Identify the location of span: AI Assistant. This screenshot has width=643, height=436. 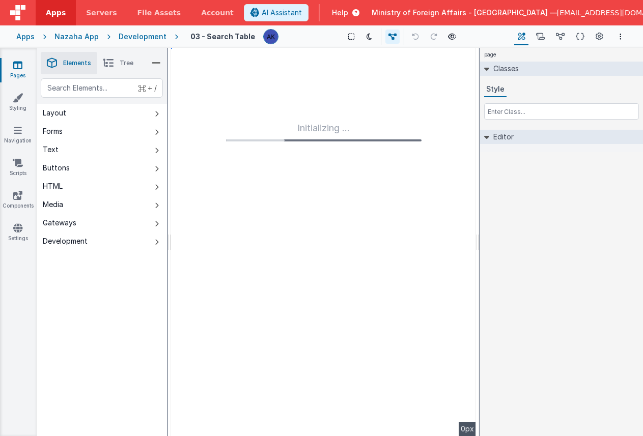
(282, 13).